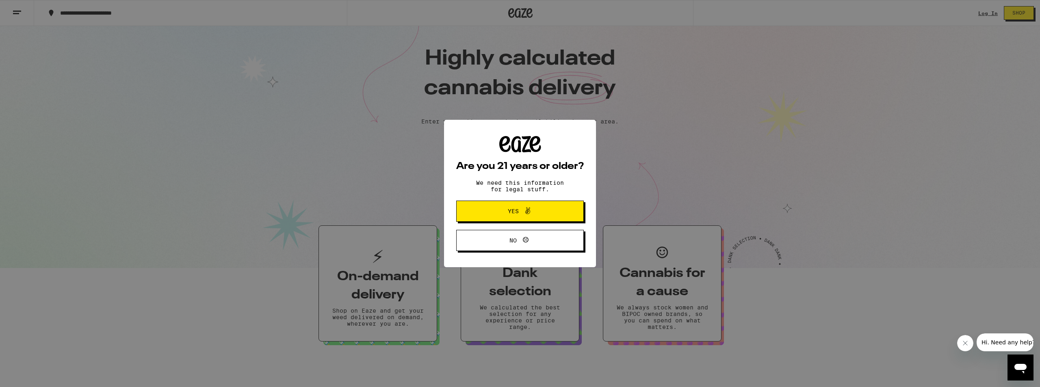 The height and width of the screenshot is (387, 1040). I want to click on span: Yes, so click(513, 211).